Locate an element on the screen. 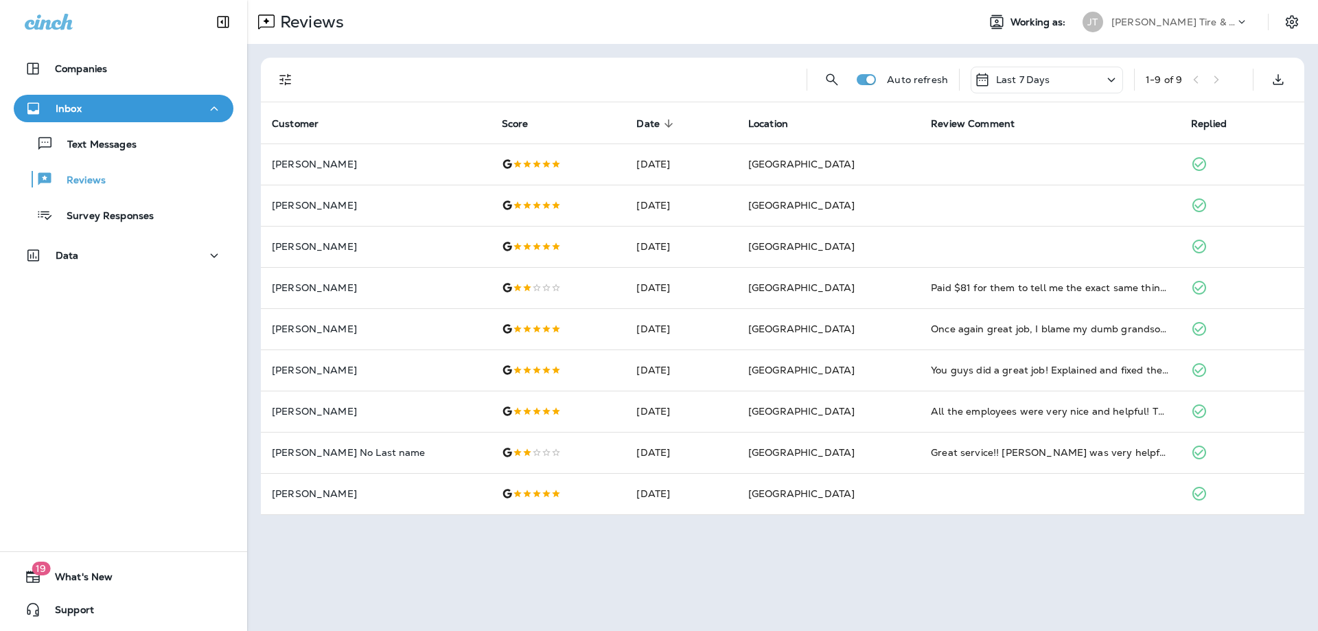 This screenshot has width=1318, height=631. div: Paid $81 for them to tell me the exact same thing jiffy lube told me (for free) when referring me... is located at coordinates (1049, 288).